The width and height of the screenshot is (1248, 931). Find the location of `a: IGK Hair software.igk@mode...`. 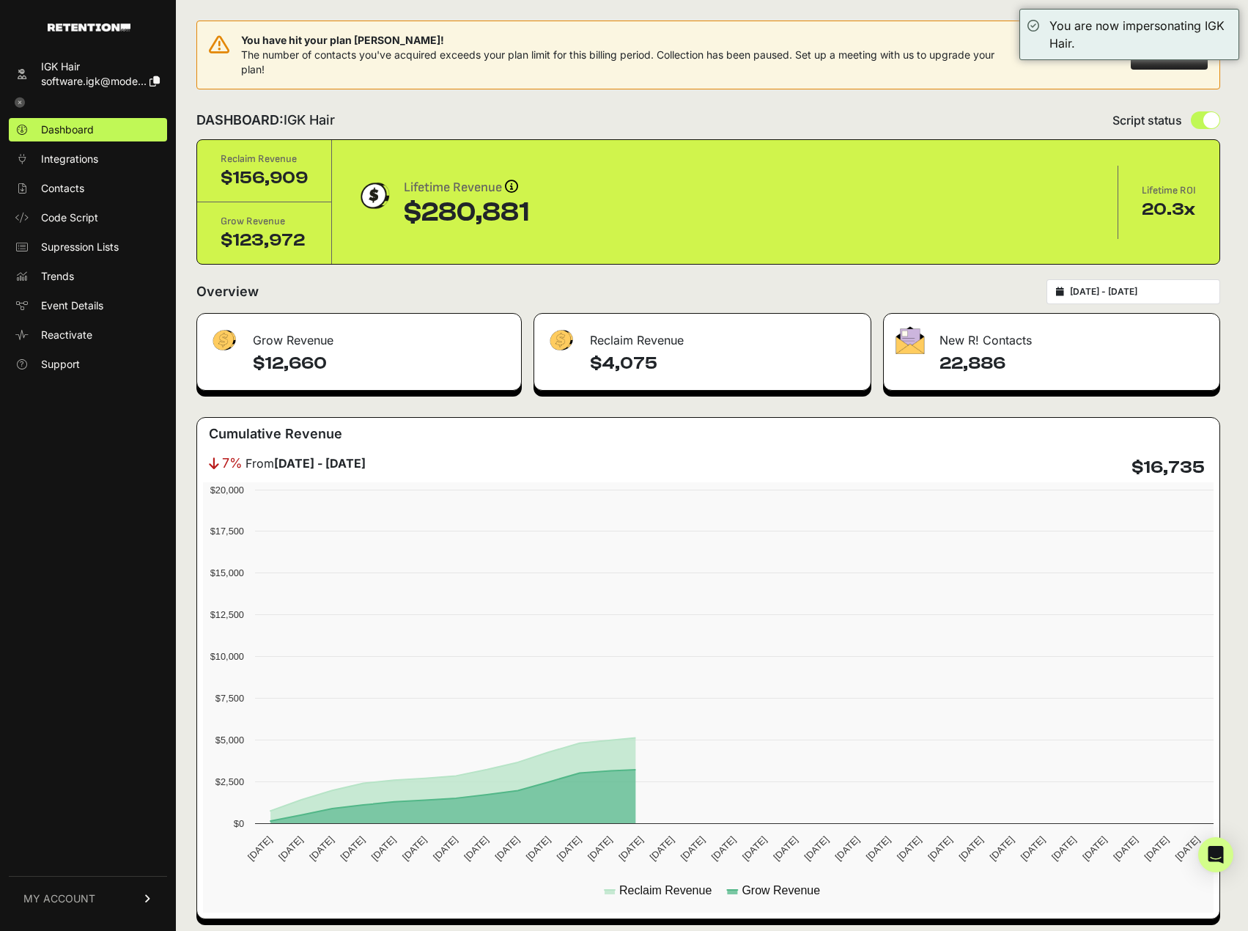

a: IGK Hair software.igk@mode... is located at coordinates (88, 74).